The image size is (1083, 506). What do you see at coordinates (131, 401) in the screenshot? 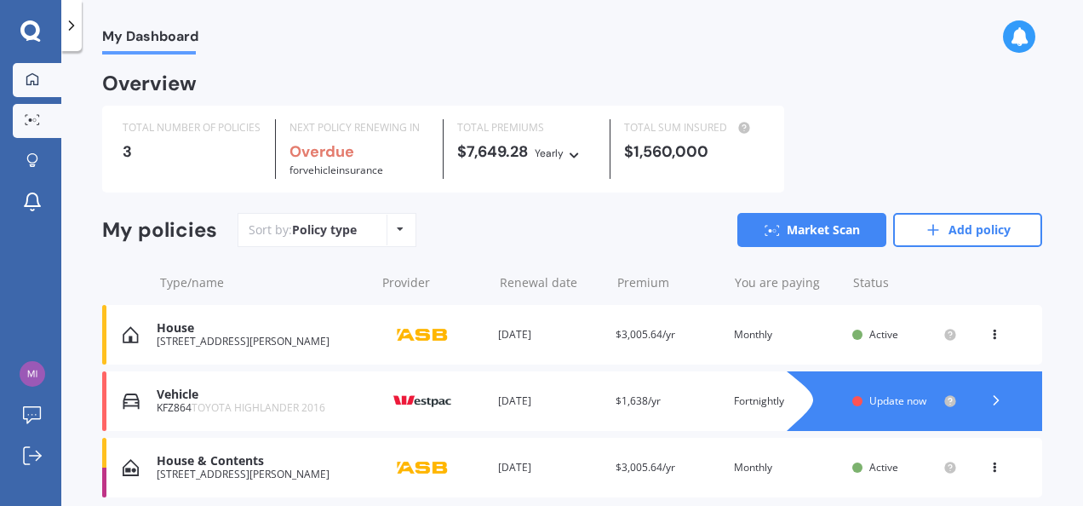
I see `img: Vehicle` at bounding box center [131, 401].